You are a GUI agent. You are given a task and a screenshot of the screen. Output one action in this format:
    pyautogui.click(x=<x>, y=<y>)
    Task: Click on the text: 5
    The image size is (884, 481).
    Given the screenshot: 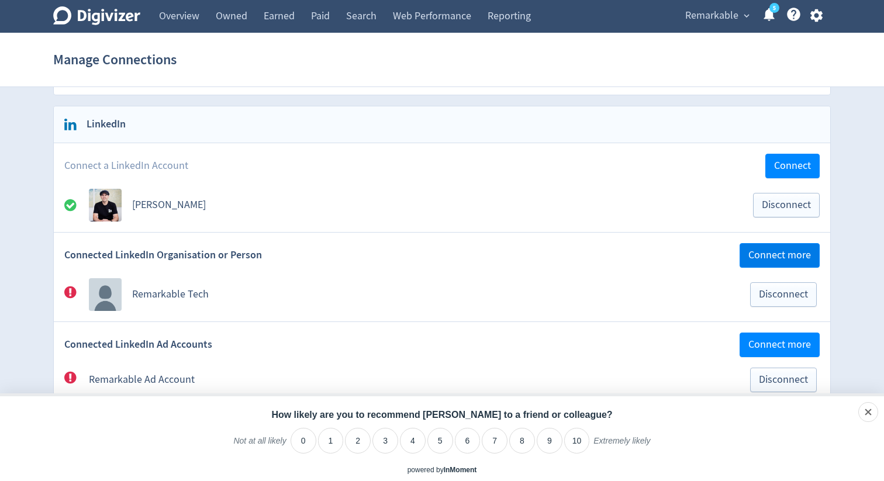 What is the action you would take?
    pyautogui.click(x=774, y=8)
    